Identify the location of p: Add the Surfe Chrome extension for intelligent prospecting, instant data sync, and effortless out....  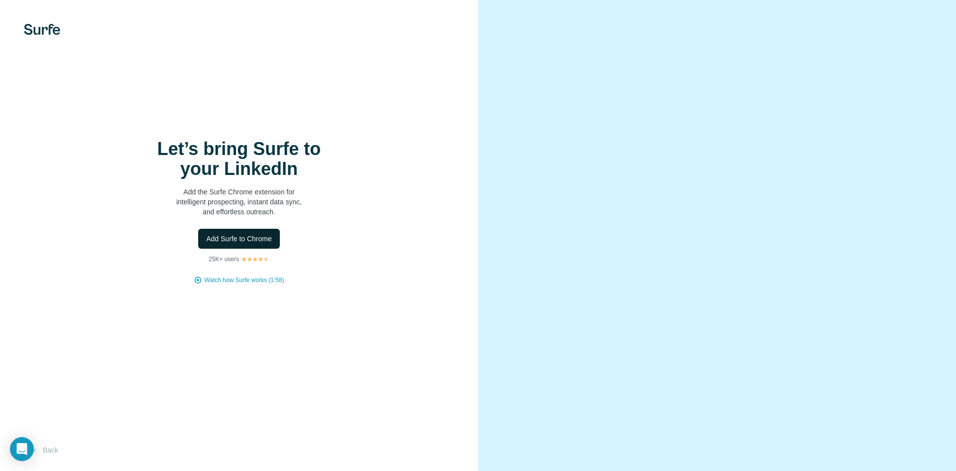
(239, 202).